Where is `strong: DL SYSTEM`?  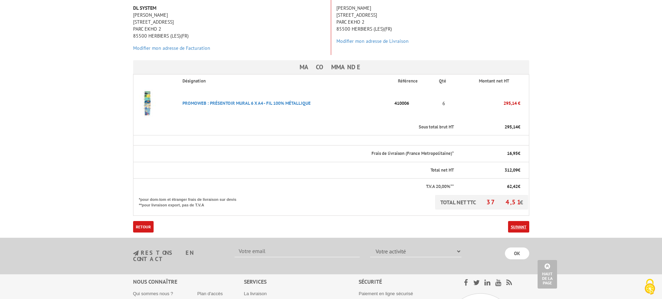 strong: DL SYSTEM is located at coordinates (145, 8).